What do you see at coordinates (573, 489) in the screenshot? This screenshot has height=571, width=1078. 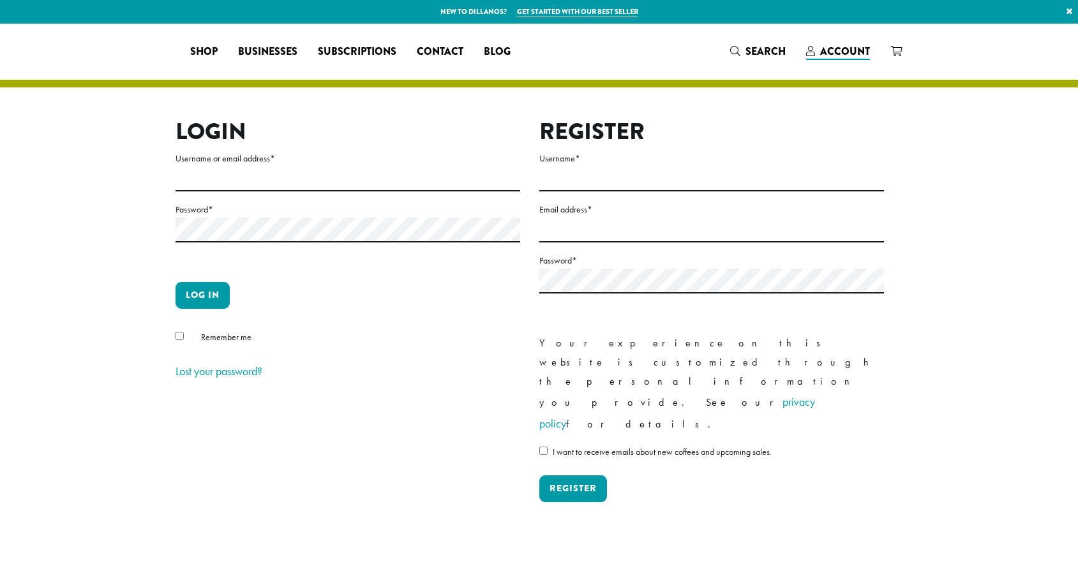 I see `button: Register` at bounding box center [573, 489].